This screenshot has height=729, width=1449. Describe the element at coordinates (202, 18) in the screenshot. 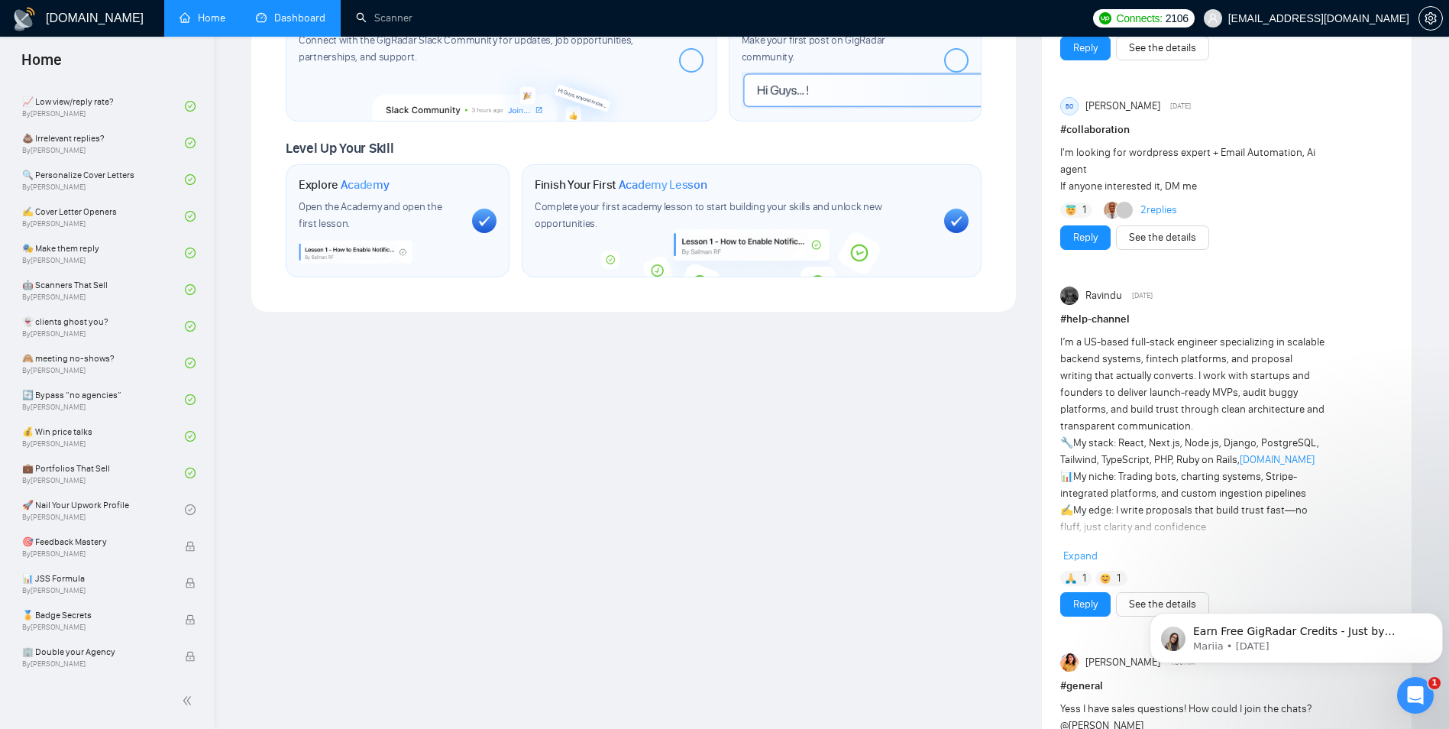

I see `a: homeHome` at that location.